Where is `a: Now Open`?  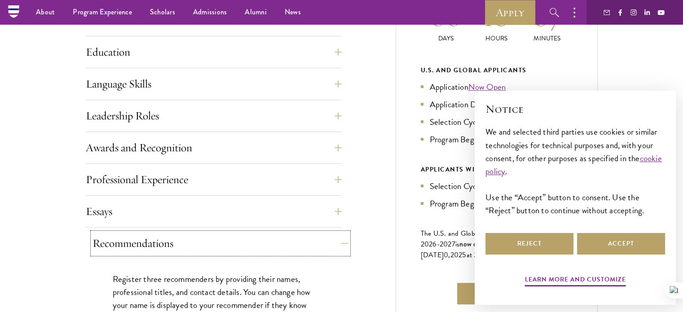
a: Now Open is located at coordinates (487, 87).